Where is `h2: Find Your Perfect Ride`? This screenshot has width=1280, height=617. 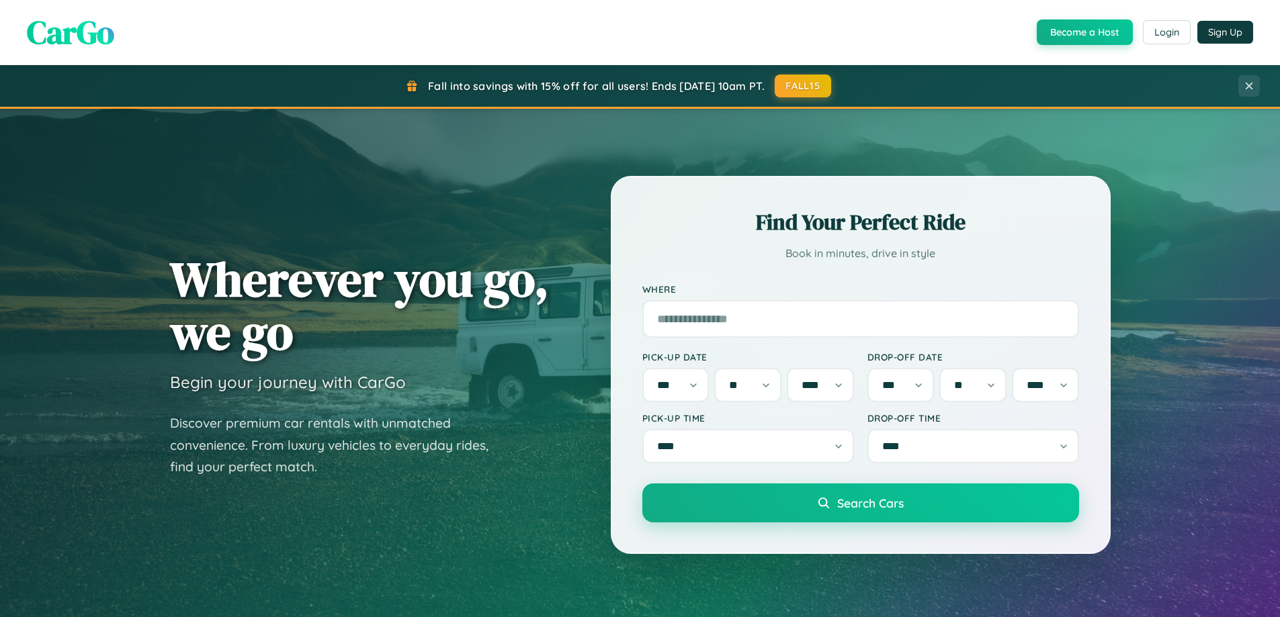 h2: Find Your Perfect Ride is located at coordinates (860, 222).